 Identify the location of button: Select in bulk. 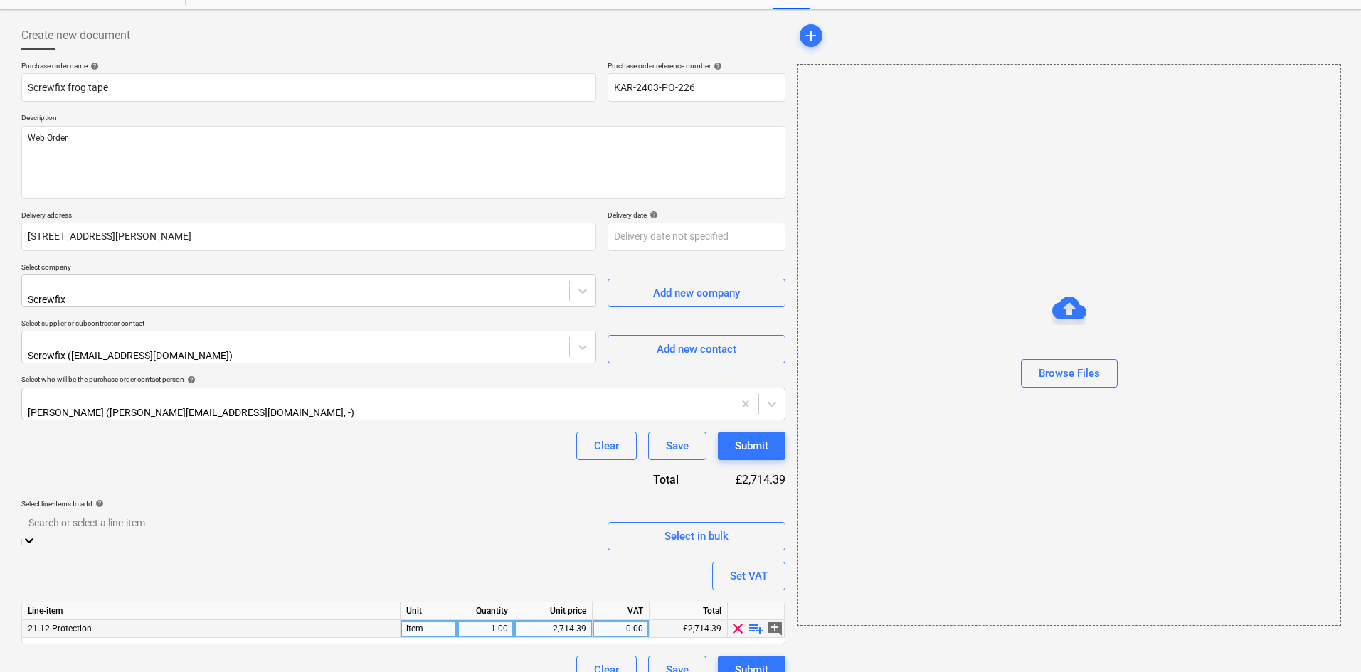
(697, 537).